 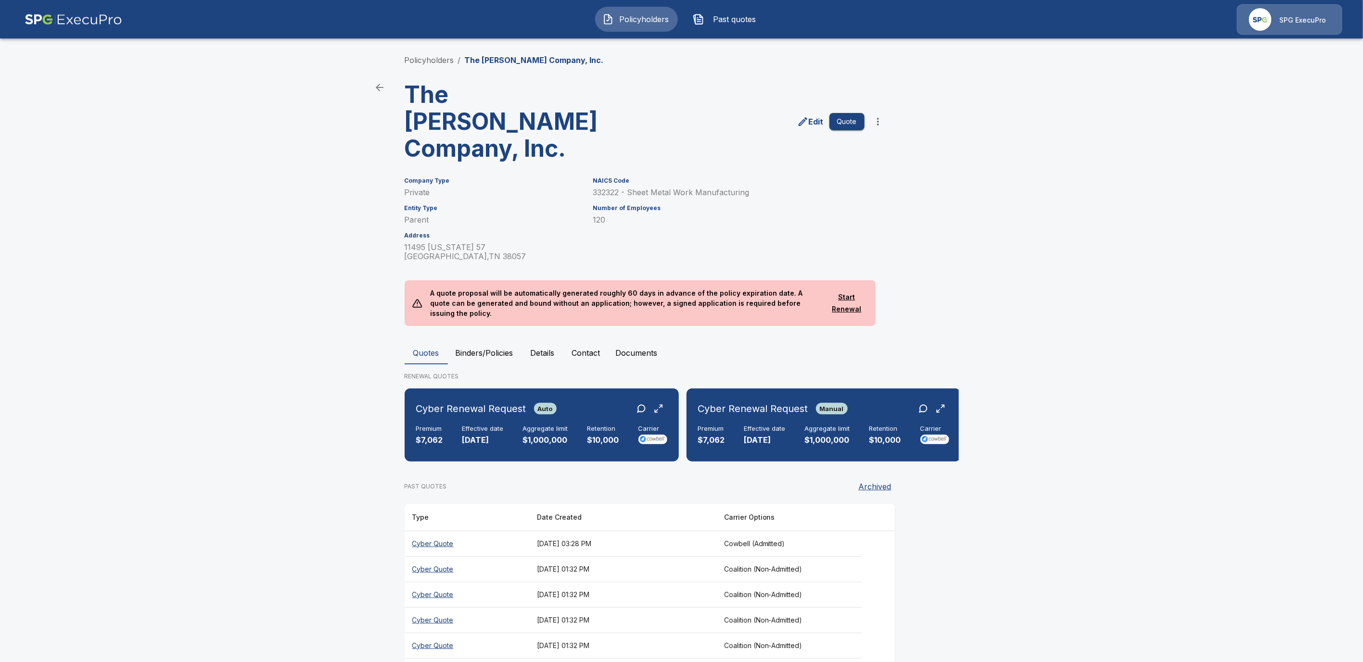 I want to click on h6: Address, so click(x=493, y=236).